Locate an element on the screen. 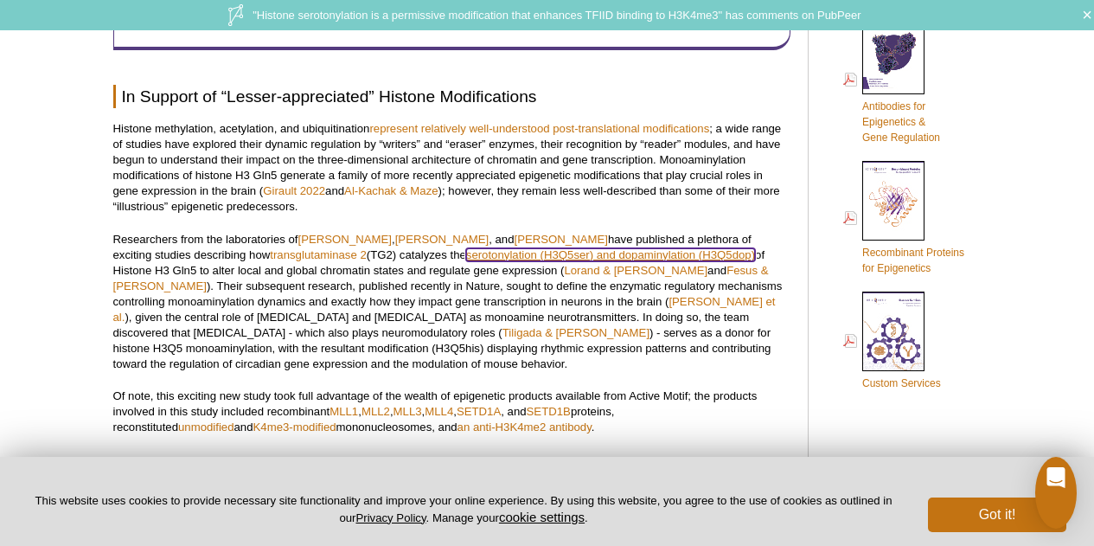 The image size is (1094, 546). button: cookie settings is located at coordinates (541, 516).